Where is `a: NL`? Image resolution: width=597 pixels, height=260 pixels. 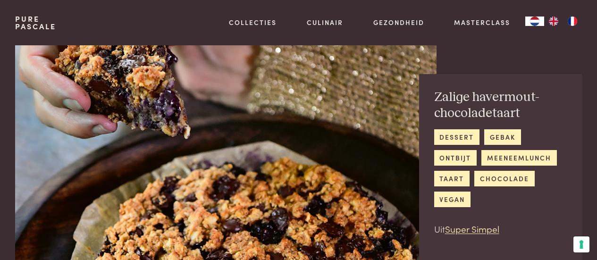 a: NL is located at coordinates (535, 21).